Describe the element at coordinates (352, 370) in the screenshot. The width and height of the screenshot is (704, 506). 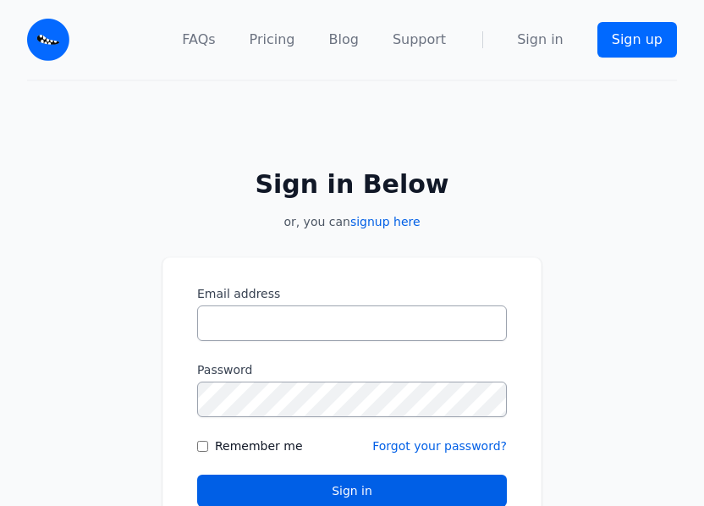
I see `label: Password` at that location.